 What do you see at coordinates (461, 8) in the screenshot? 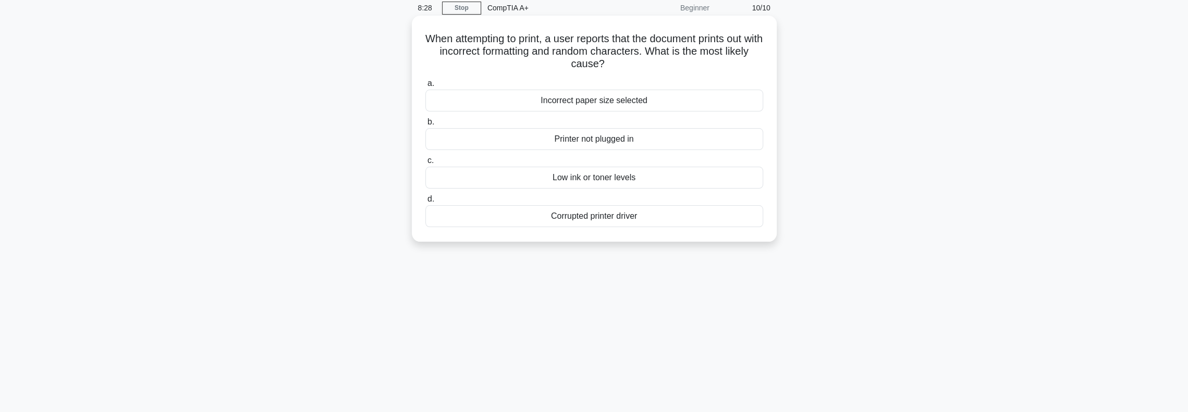
I see `a: Stop` at bounding box center [461, 8].